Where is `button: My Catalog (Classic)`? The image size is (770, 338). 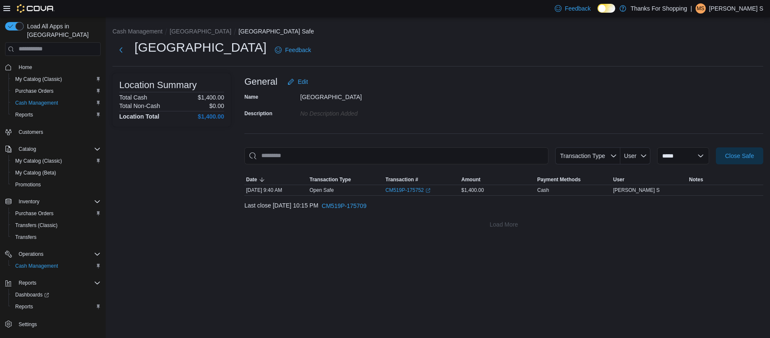
button: My Catalog (Classic) is located at coordinates (56, 161).